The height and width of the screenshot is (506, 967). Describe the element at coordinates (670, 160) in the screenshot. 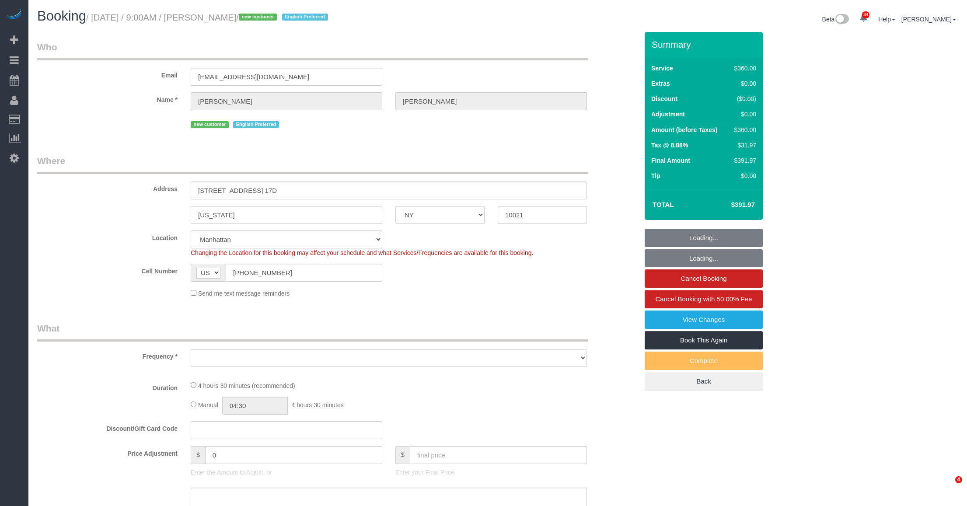

I see `label: Final Amount` at that location.